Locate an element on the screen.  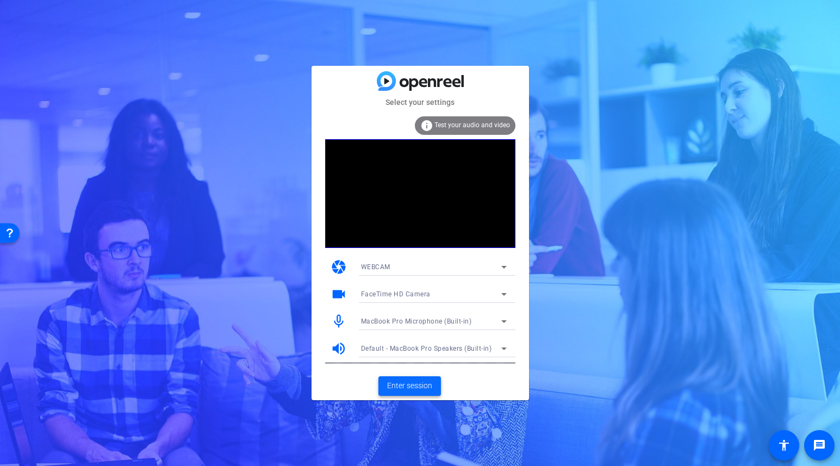
span: Default - MacBook Pro Speakers (Built-in) is located at coordinates (426, 349).